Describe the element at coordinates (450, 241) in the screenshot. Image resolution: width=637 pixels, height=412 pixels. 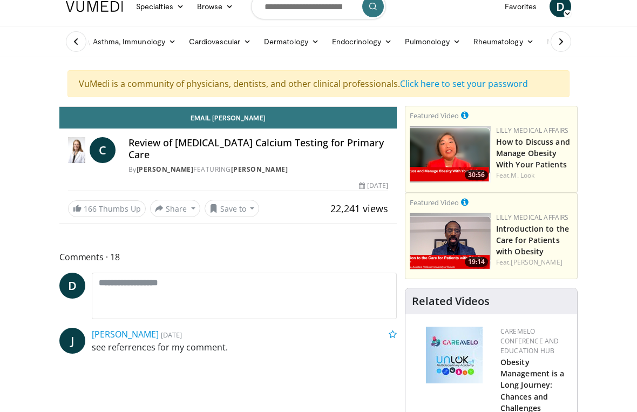
I see `img: acc2e291-ced4-4dd5-b17b-d06994da28f3.png.150x105_q85_crop-smart_upscale.png` at that location.